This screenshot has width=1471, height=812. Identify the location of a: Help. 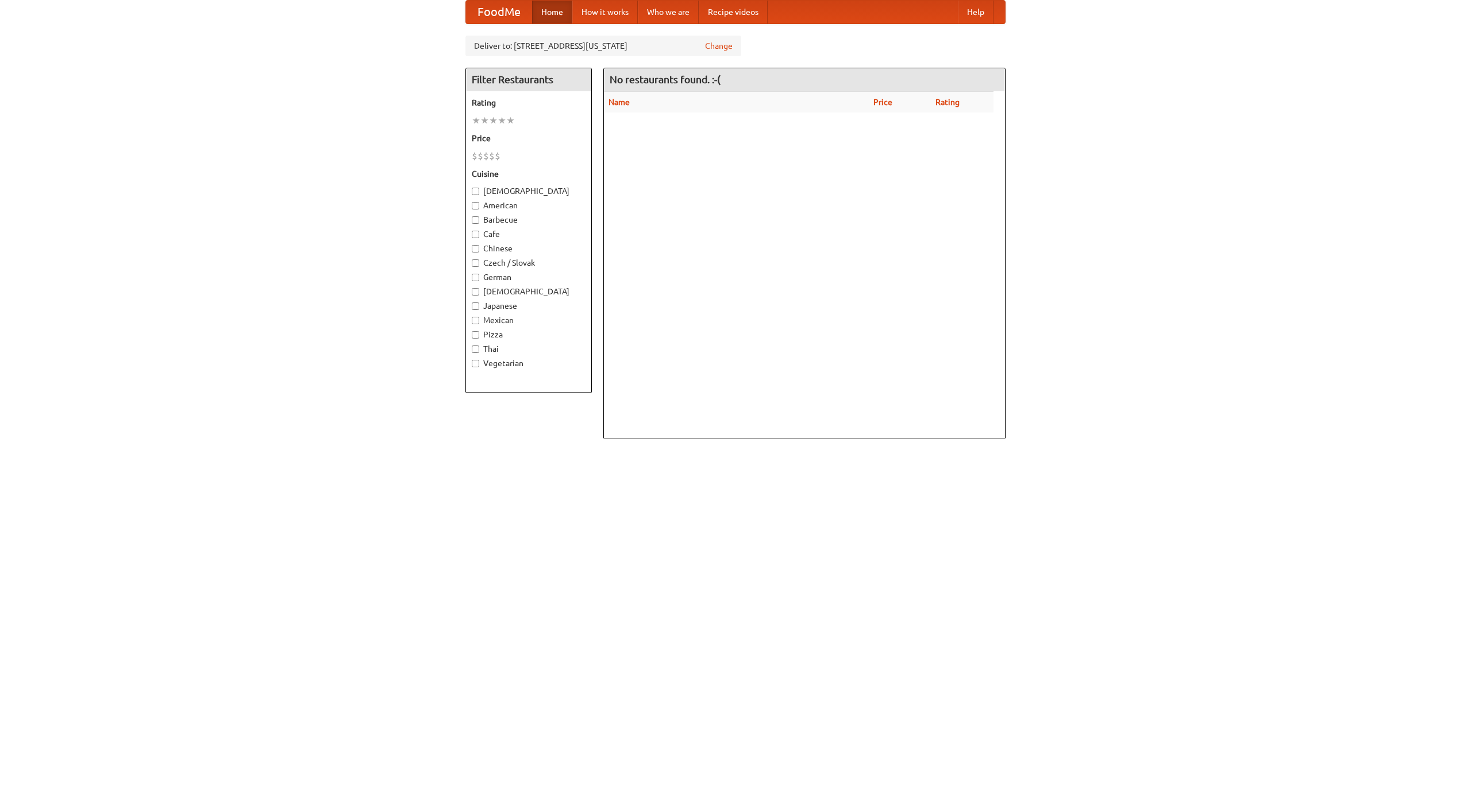
(975, 12).